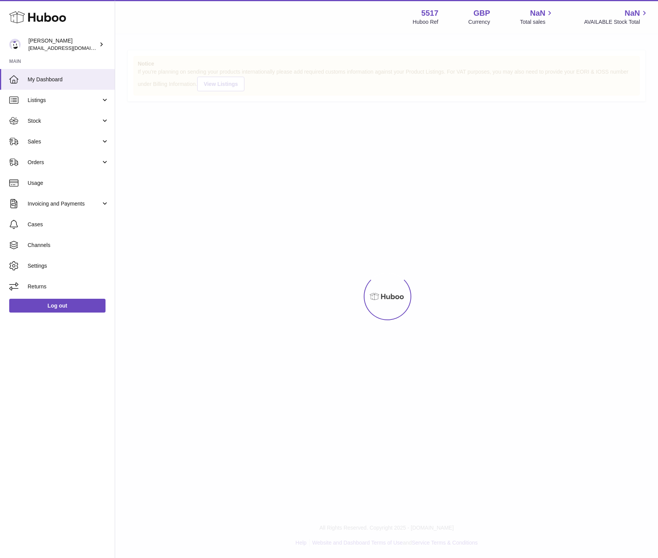 The image size is (658, 558). I want to click on div: Currency, so click(479, 22).